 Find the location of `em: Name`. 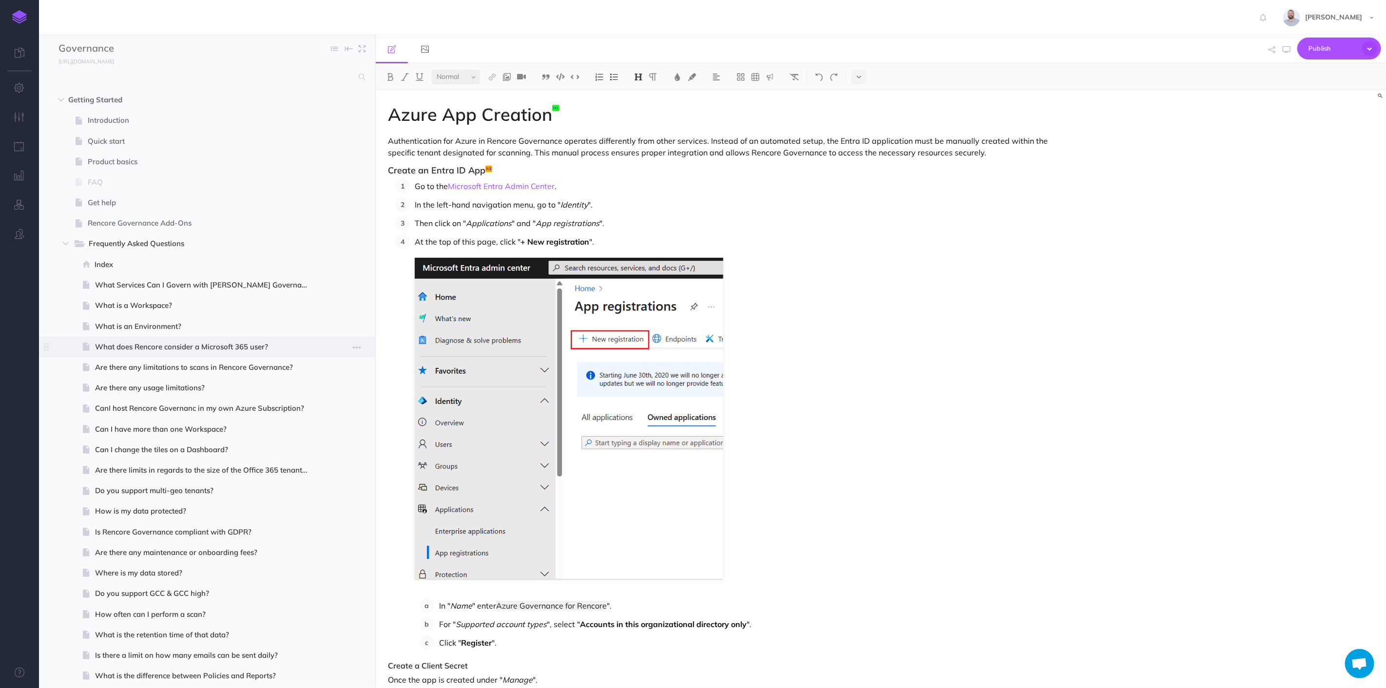

em: Name is located at coordinates (461, 606).